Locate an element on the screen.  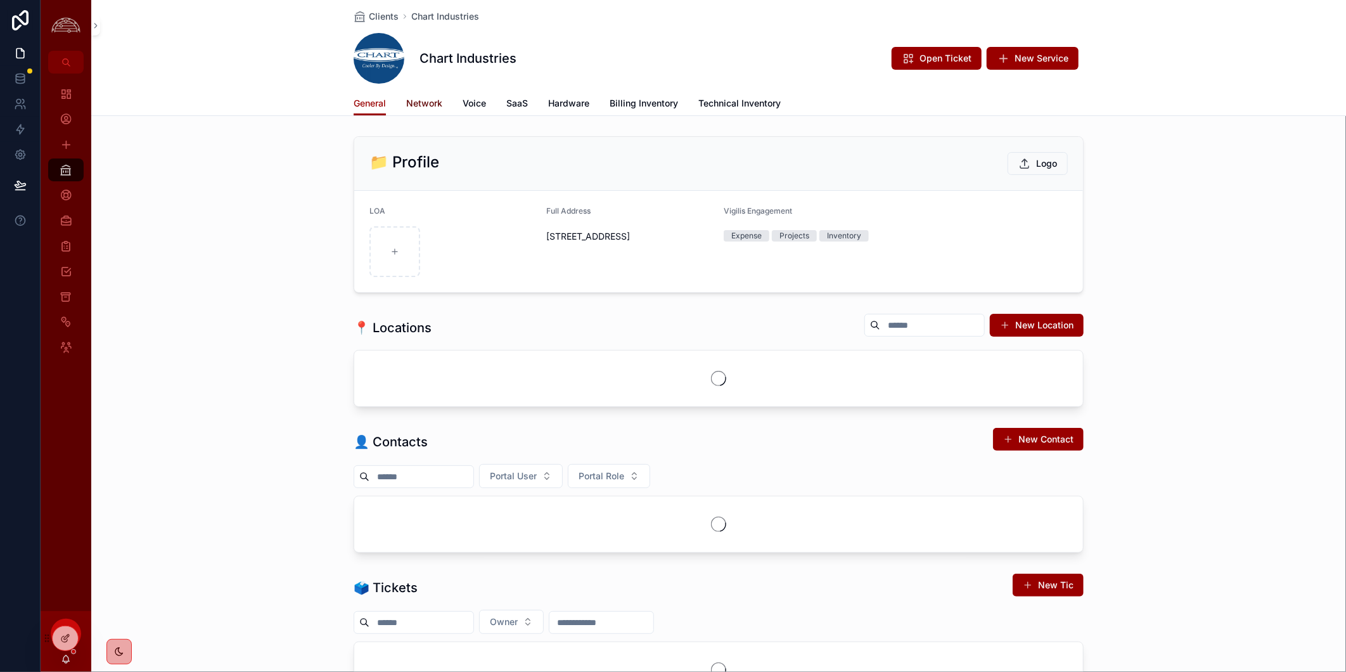
span: Vigilis Engagement is located at coordinates (758, 210).